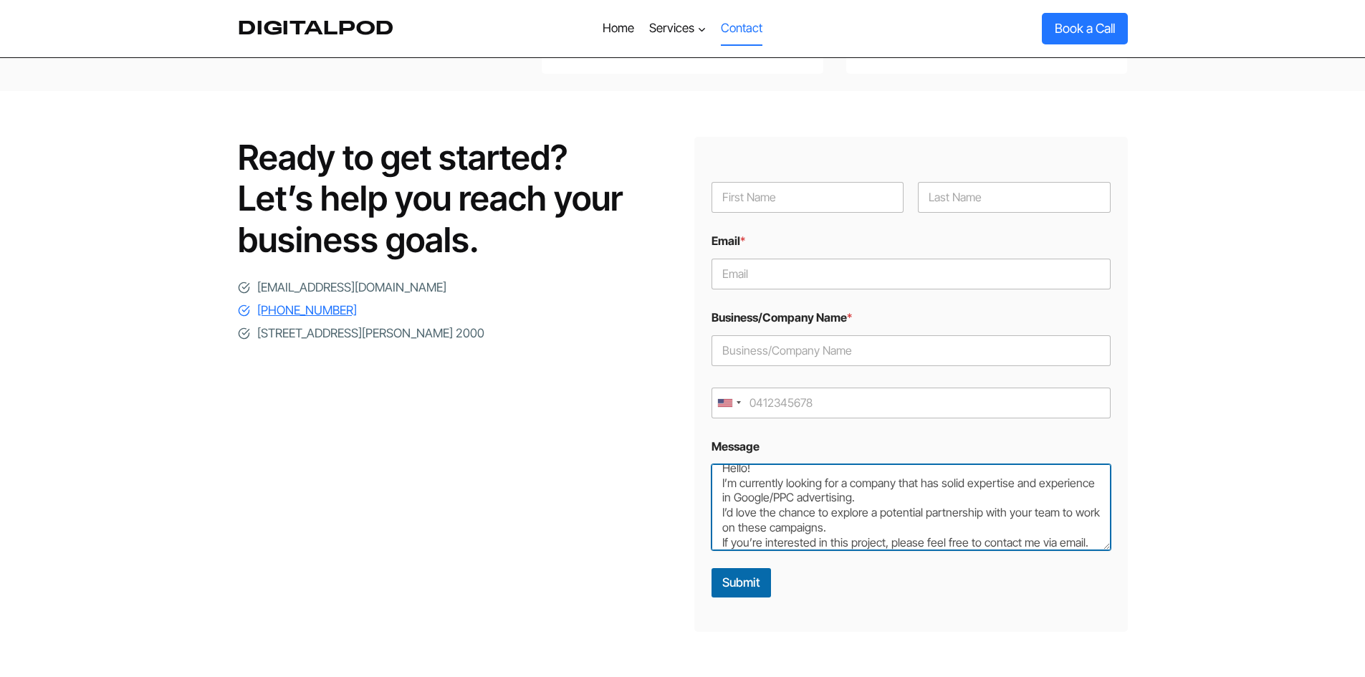  Describe the element at coordinates (316, 28) in the screenshot. I see `a: DigitalPod` at that location.